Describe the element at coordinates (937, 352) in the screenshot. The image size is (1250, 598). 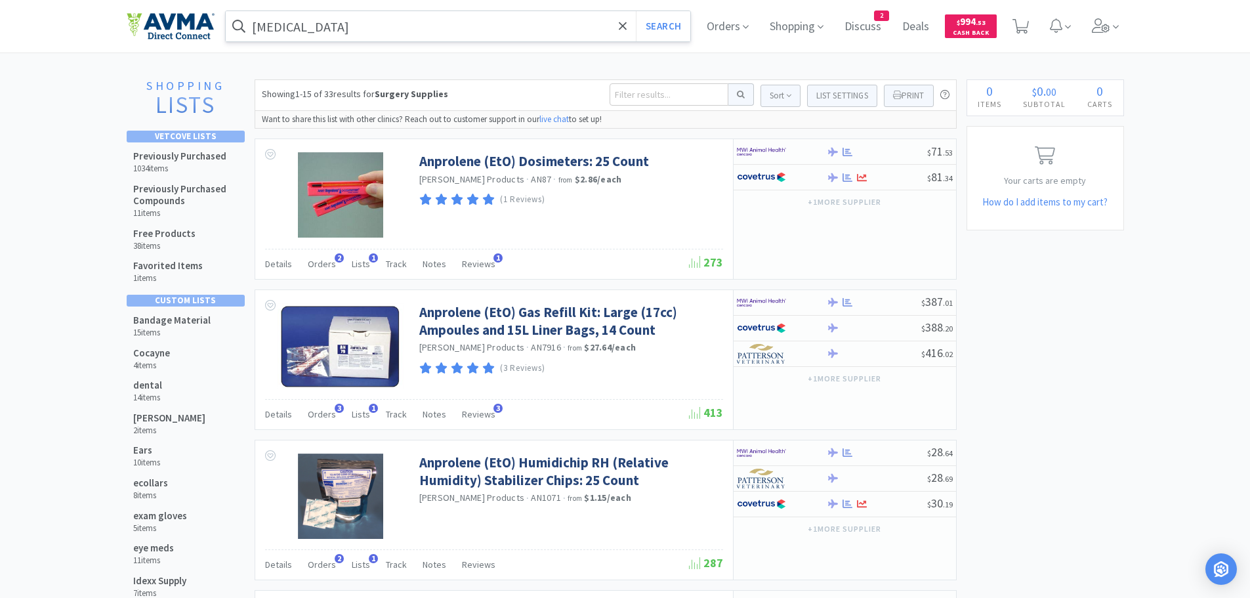
I see `span: 416` at that location.